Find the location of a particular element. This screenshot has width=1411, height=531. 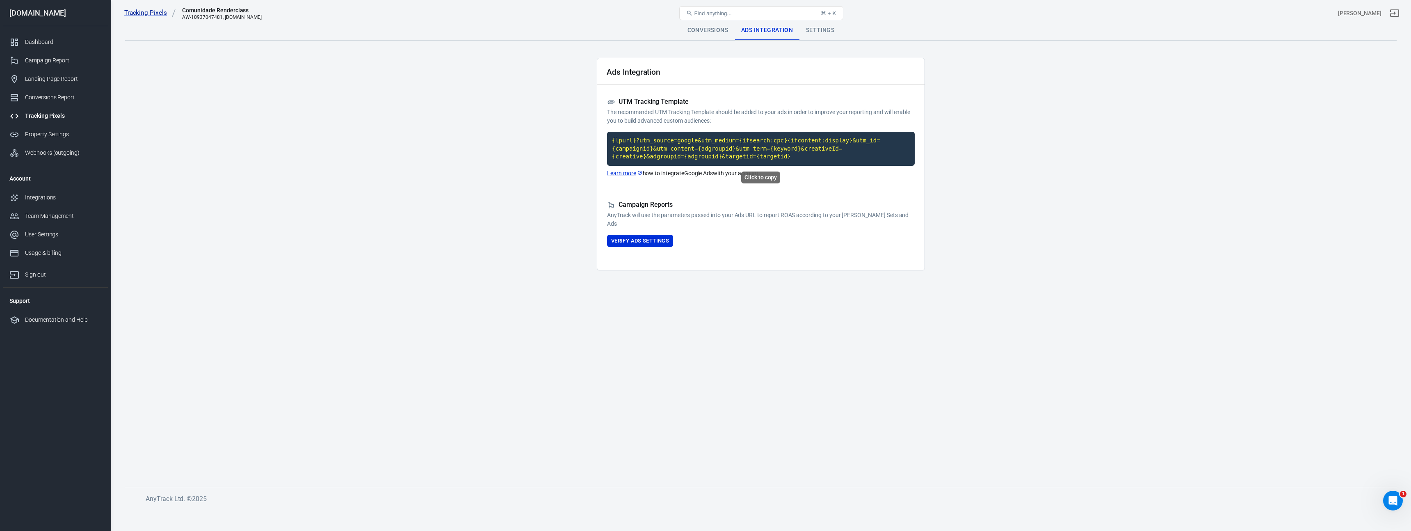

a: Webhooks (outgoing) is located at coordinates (55, 153).